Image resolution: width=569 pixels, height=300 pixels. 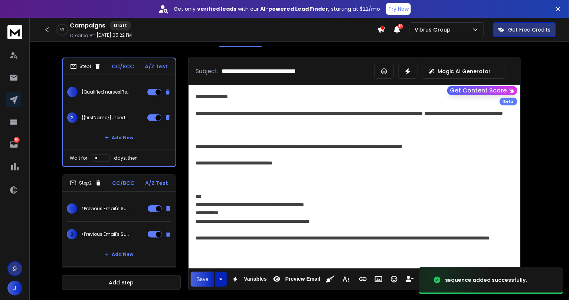 I want to click on div: Draft, so click(x=120, y=26).